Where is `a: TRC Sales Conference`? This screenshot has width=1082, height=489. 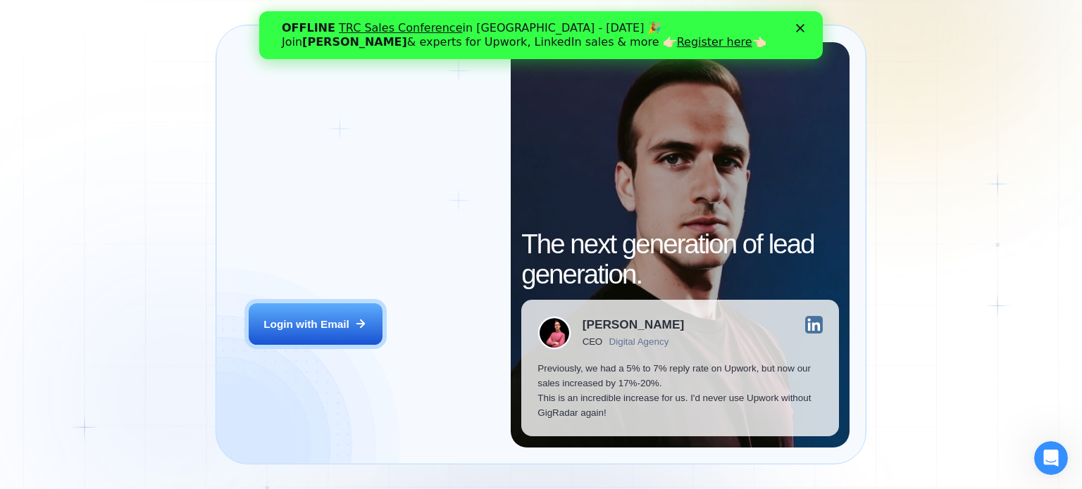 a: TRC Sales Conference is located at coordinates (141, 16).